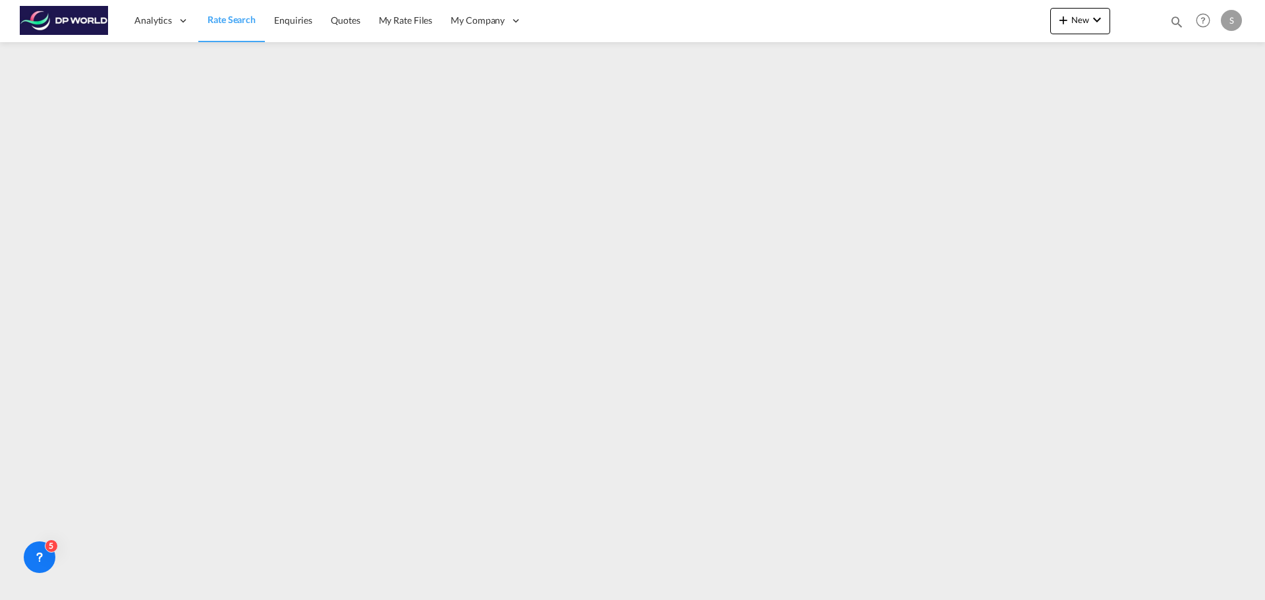  What do you see at coordinates (153, 20) in the screenshot?
I see `span: Analytics` at bounding box center [153, 20].